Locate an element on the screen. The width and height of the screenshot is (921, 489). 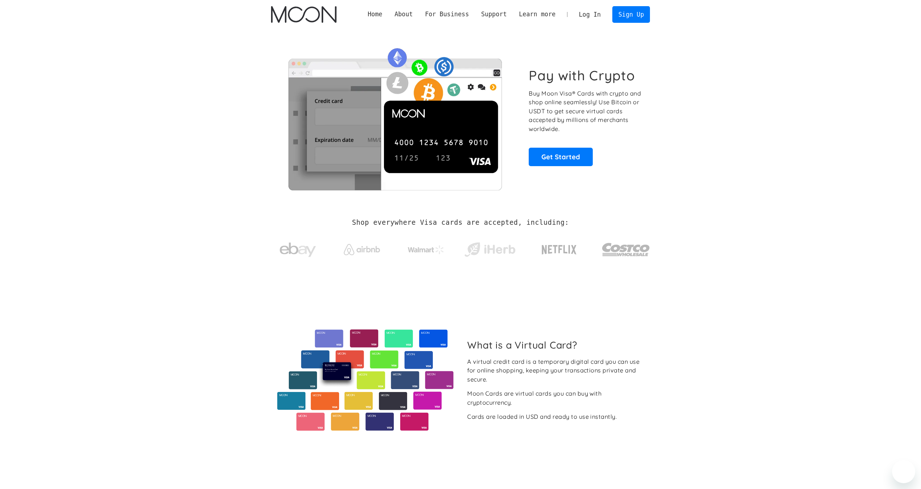
img: Moon Cards let you spend your crypto anywhere Visa is accepted. is located at coordinates (395, 116).